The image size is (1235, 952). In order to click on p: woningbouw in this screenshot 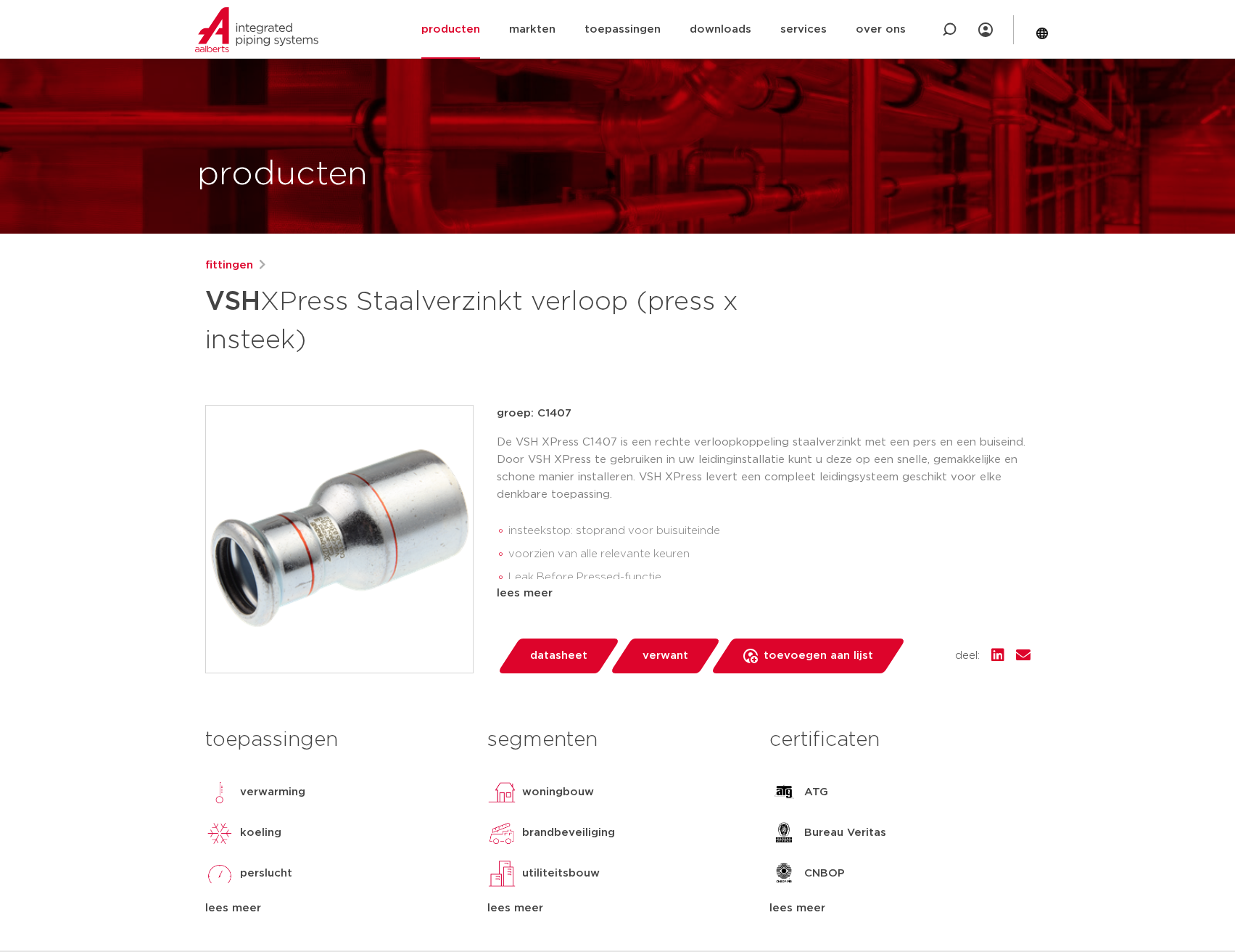, I will do `click(558, 792)`.